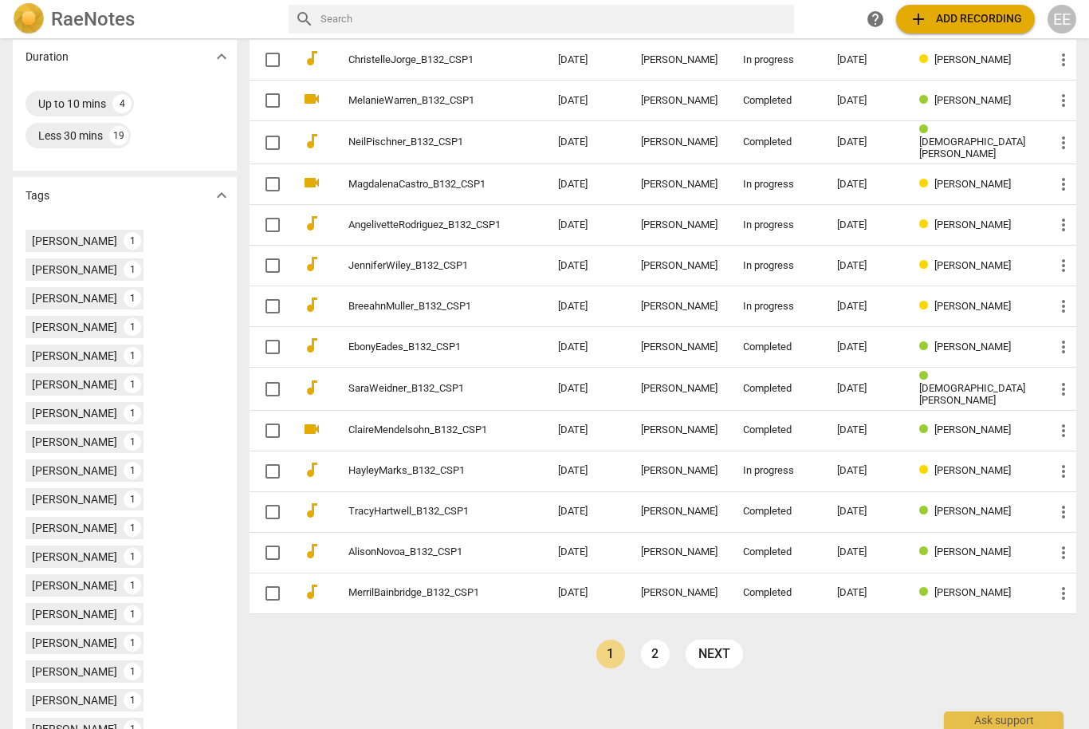 The width and height of the screenshot is (1089, 729). I want to click on input: Search, so click(554, 19).